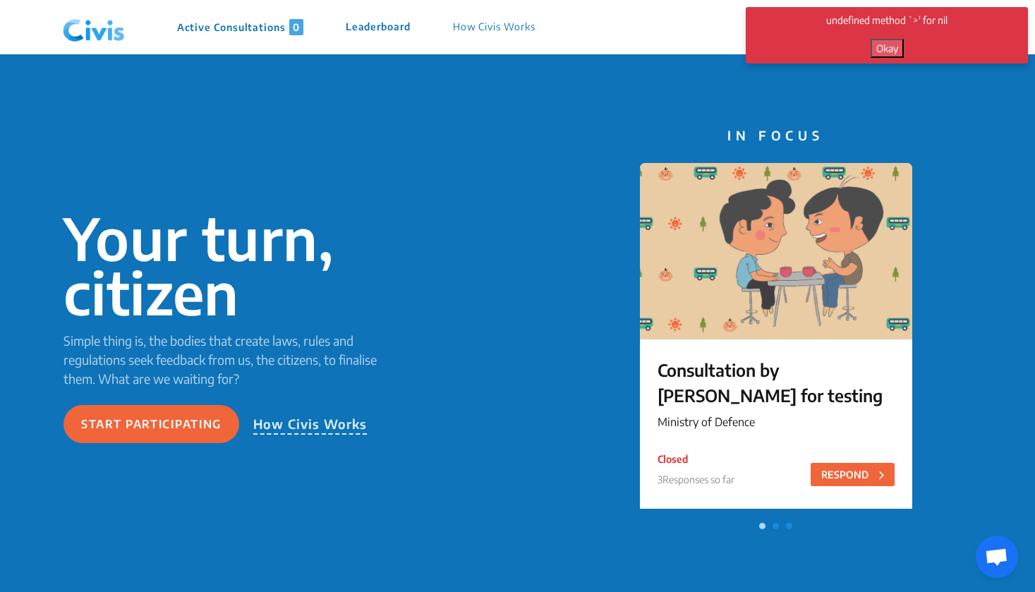 This screenshot has width=1035, height=592. Describe the element at coordinates (776, 422) in the screenshot. I see `p: Ministry of Defence` at that location.